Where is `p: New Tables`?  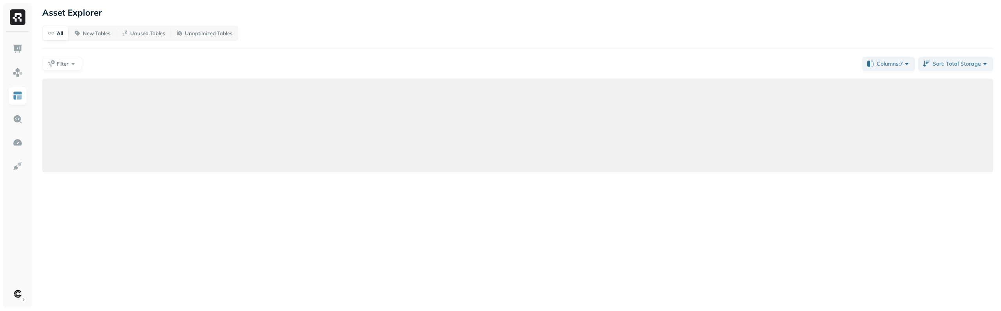
p: New Tables is located at coordinates (97, 33).